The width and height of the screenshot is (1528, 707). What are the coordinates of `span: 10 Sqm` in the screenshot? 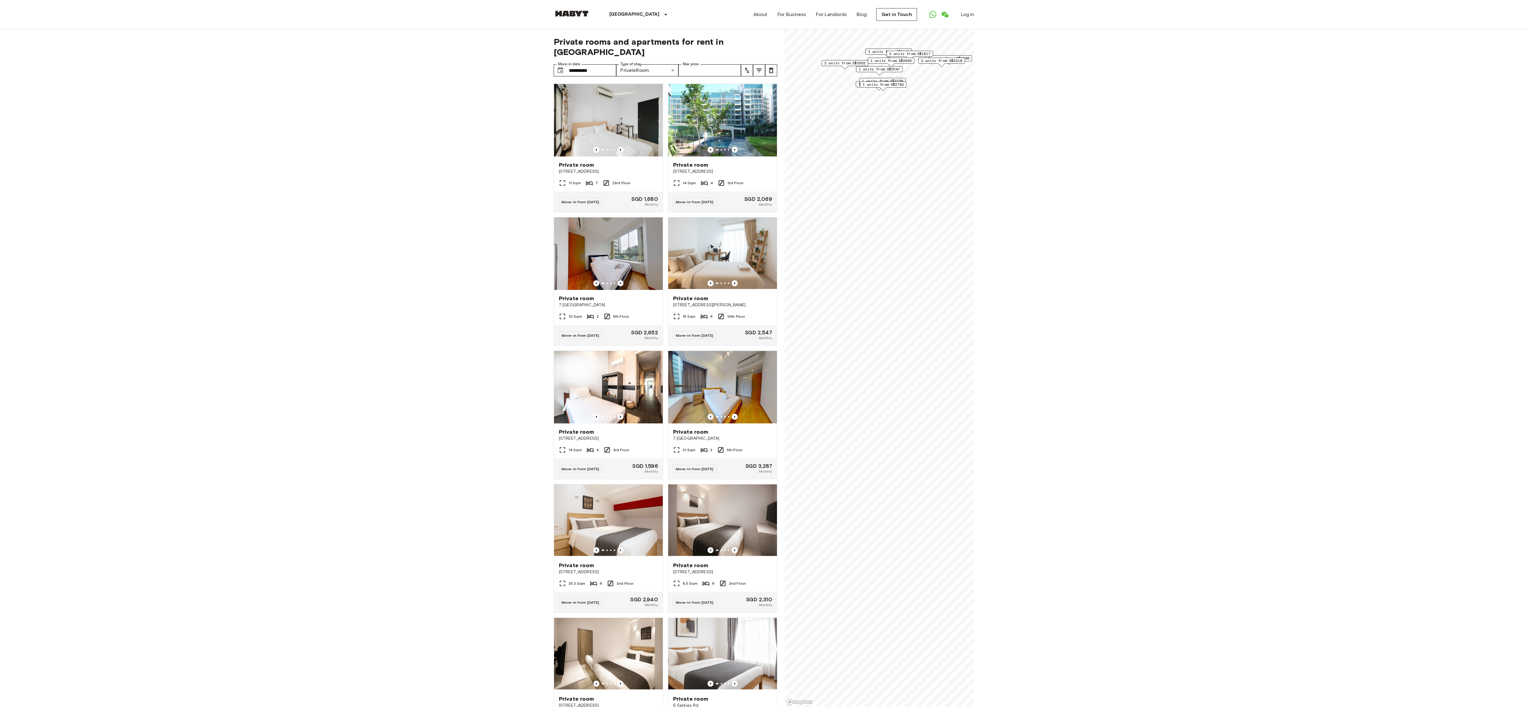 It's located at (575, 317).